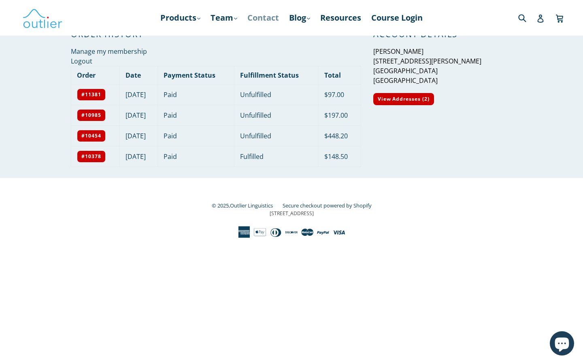 Image resolution: width=583 pixels, height=364 pixels. What do you see at coordinates (263, 18) in the screenshot?
I see `a: Contact` at bounding box center [263, 18].